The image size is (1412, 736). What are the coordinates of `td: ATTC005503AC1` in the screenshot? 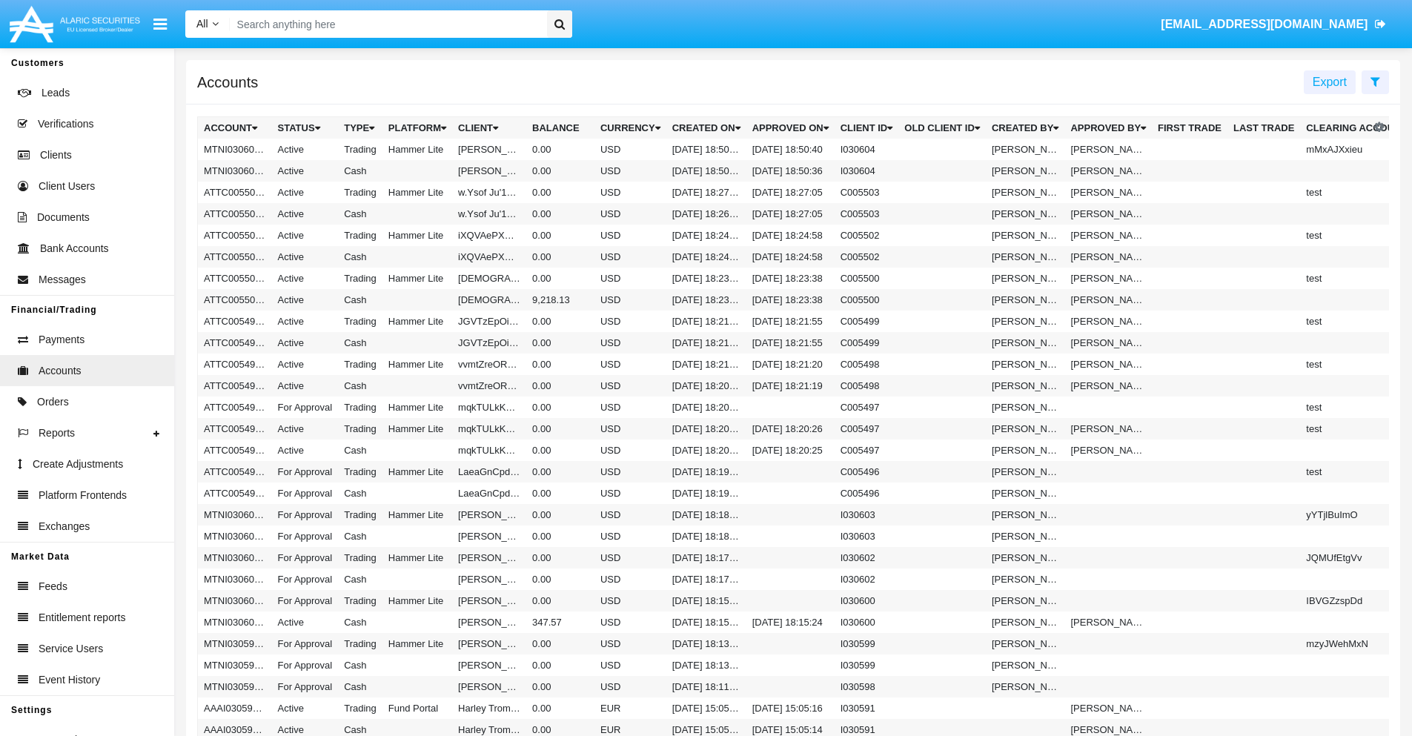 It's located at (235, 213).